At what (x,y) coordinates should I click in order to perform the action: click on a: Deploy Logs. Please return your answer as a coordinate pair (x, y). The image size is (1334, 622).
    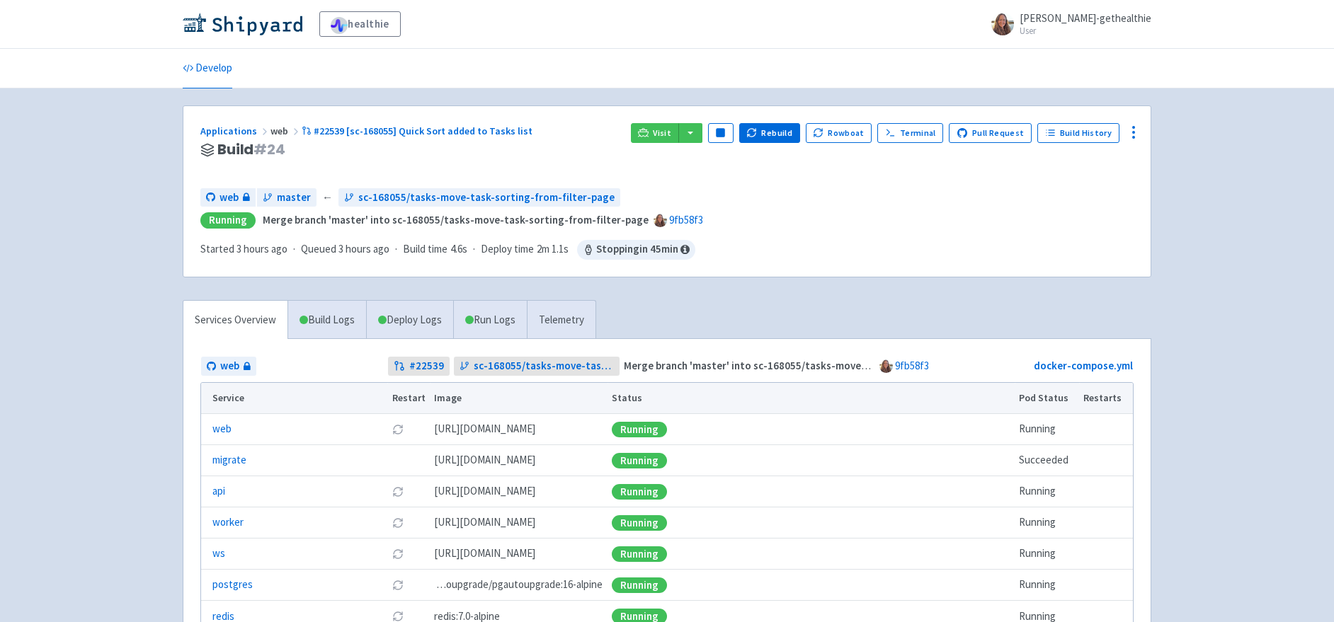
    Looking at the image, I should click on (409, 320).